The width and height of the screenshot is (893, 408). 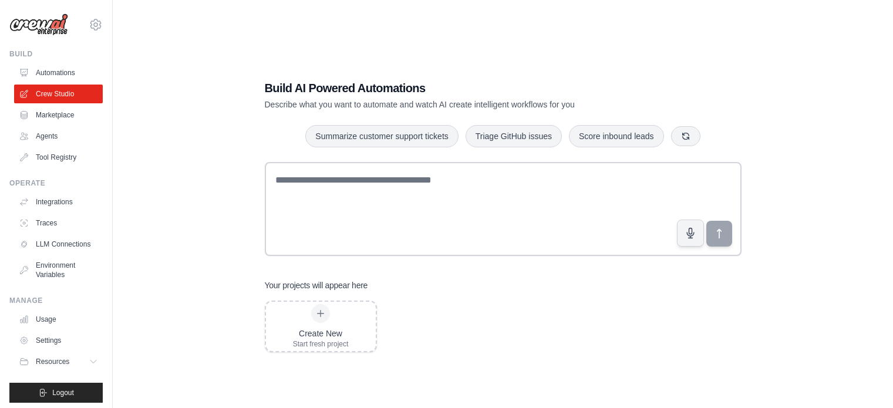 What do you see at coordinates (52, 362) in the screenshot?
I see `span: Resources` at bounding box center [52, 362].